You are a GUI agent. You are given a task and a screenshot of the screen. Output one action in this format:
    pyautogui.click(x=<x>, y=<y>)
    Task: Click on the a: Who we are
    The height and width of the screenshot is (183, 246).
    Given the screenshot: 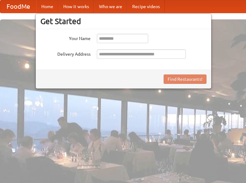 What is the action you would take?
    pyautogui.click(x=111, y=7)
    